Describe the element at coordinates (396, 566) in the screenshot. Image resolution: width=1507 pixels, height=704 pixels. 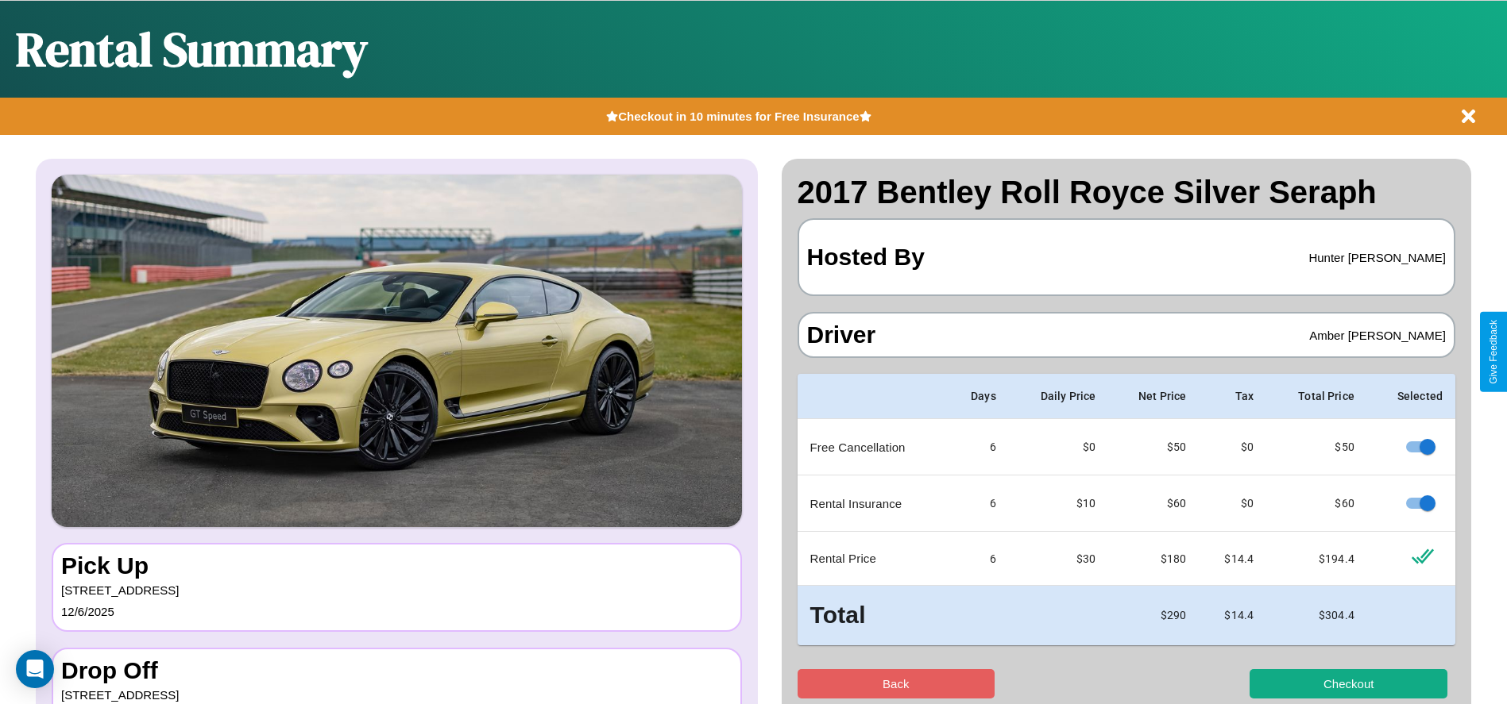
I see `h3: Pick Up` at that location.